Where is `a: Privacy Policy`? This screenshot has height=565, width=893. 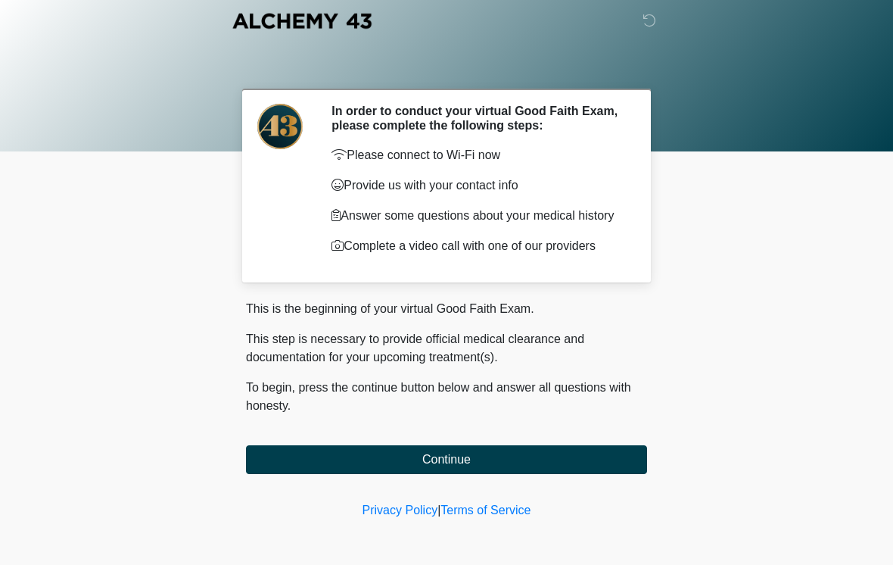
a: Privacy Policy is located at coordinates (400, 509).